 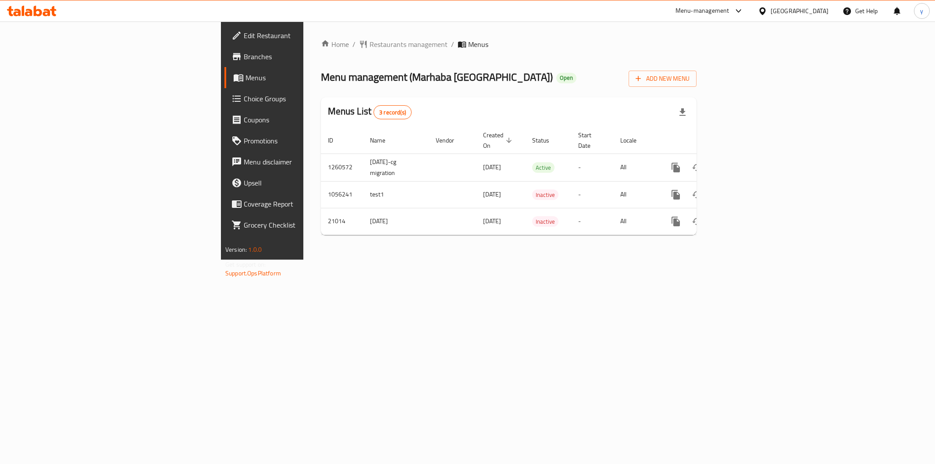 I want to click on span: Active, so click(x=543, y=167).